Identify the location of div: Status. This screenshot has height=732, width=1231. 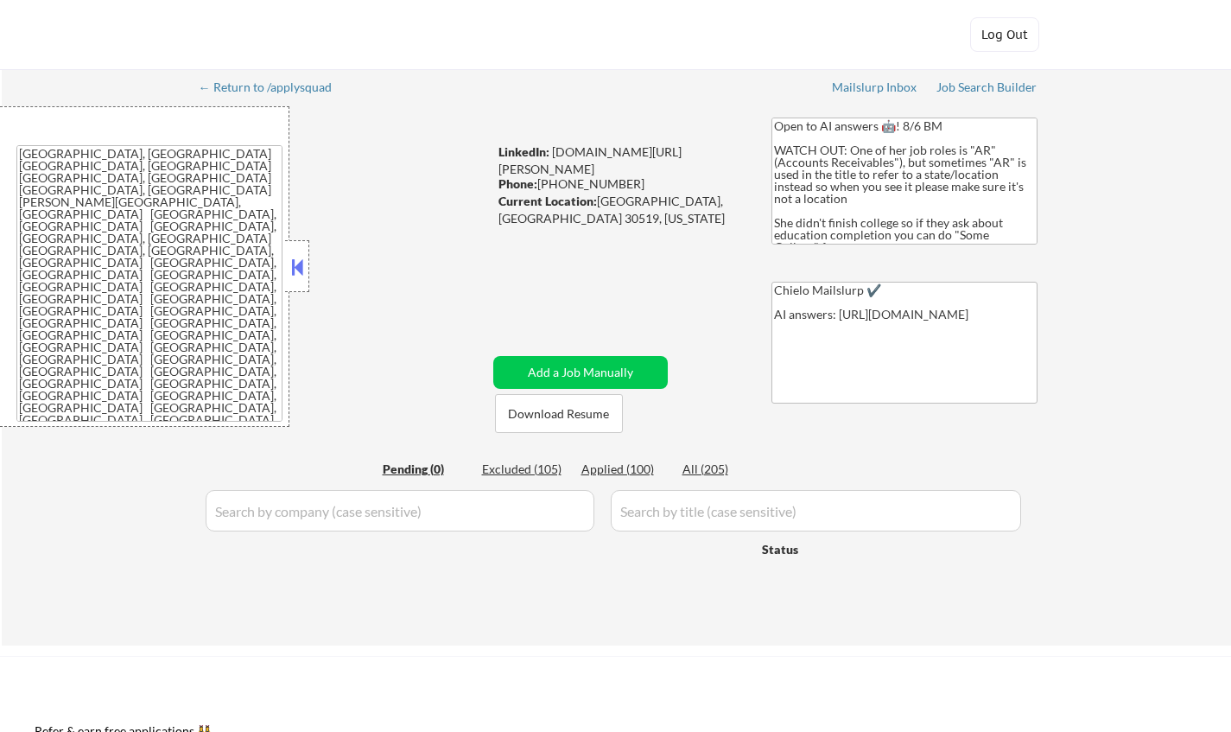
(836, 548).